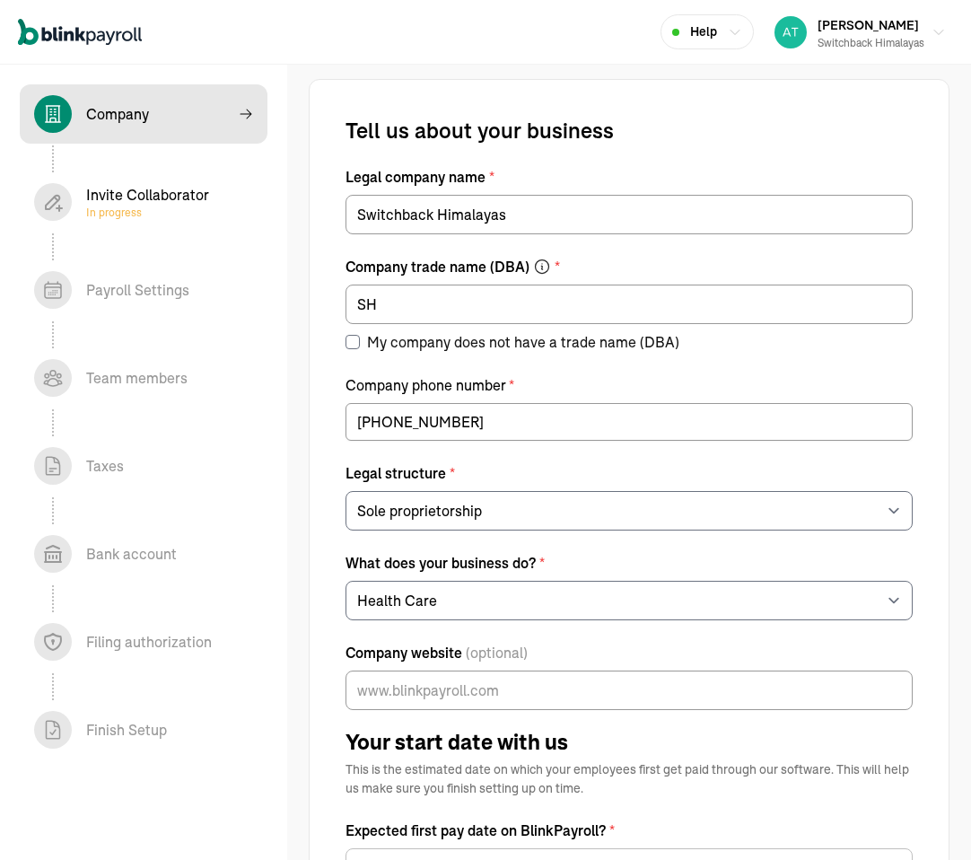 This screenshot has height=860, width=971. Describe the element at coordinates (629, 690) in the screenshot. I see `input: Company website` at that location.